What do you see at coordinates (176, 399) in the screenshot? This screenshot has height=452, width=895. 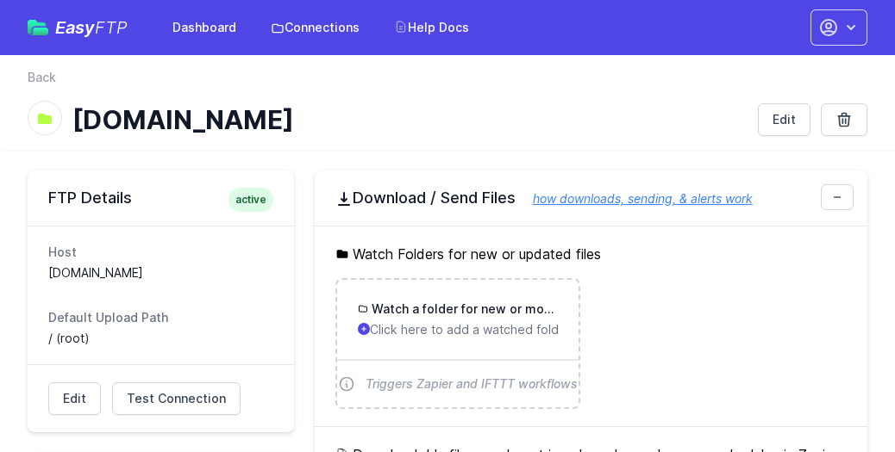 I see `a: Test Connection` at bounding box center [176, 399].